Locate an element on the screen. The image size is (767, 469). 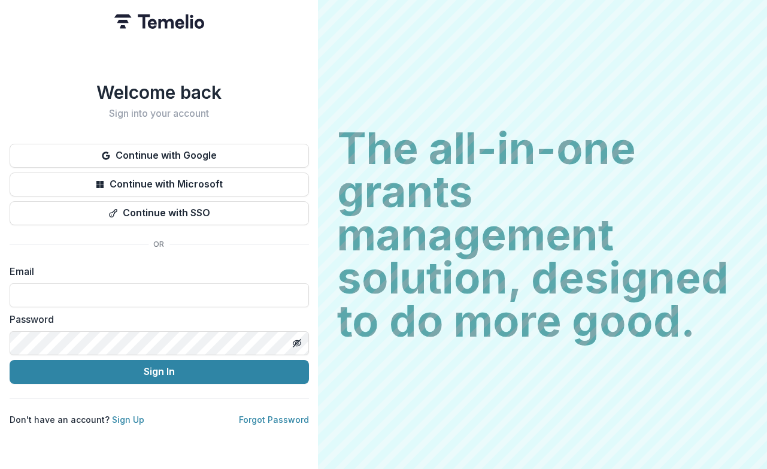
button: Sign In is located at coordinates (159, 372).